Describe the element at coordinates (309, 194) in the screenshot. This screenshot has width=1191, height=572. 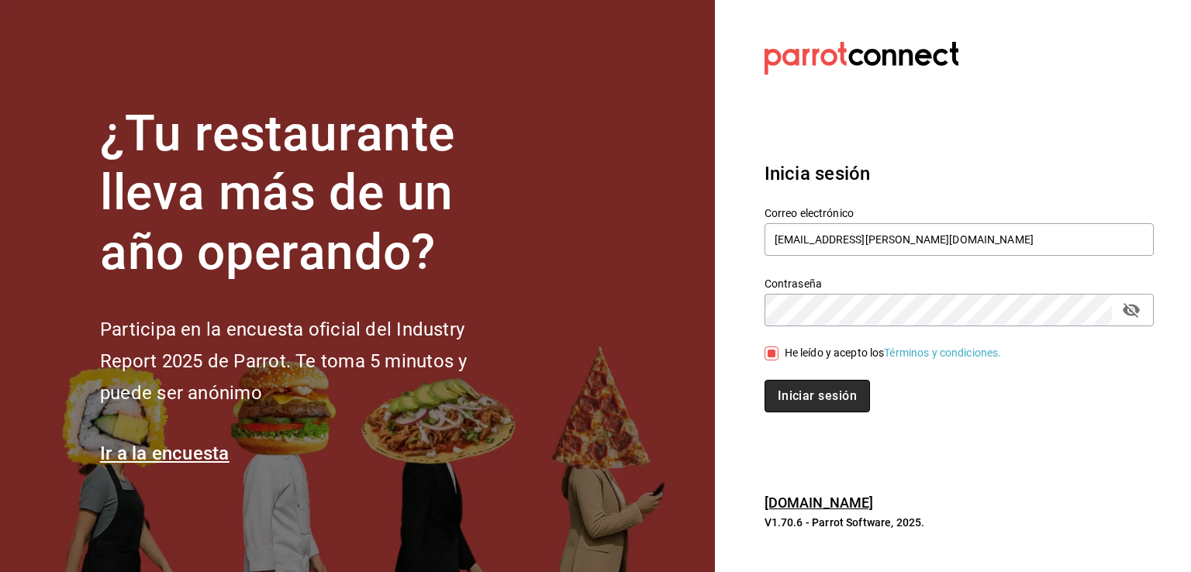
I see `h1: ¿Tu restaurante lleva más de un año operando?` at that location.